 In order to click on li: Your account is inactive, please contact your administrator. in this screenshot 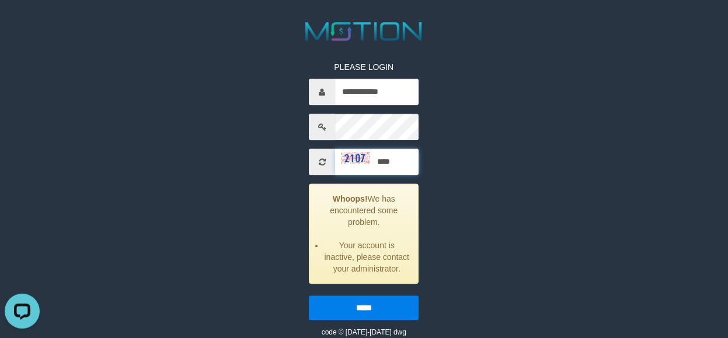, I will do `click(367, 258)`.